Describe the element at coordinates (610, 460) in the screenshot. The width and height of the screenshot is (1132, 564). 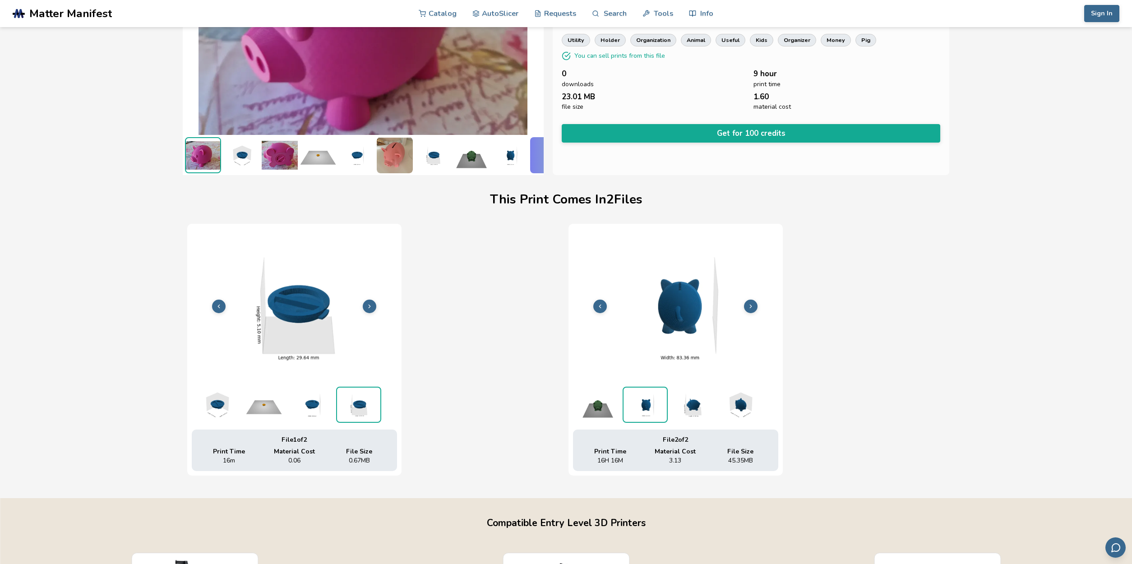
I see `span: 16H 16M` at that location.